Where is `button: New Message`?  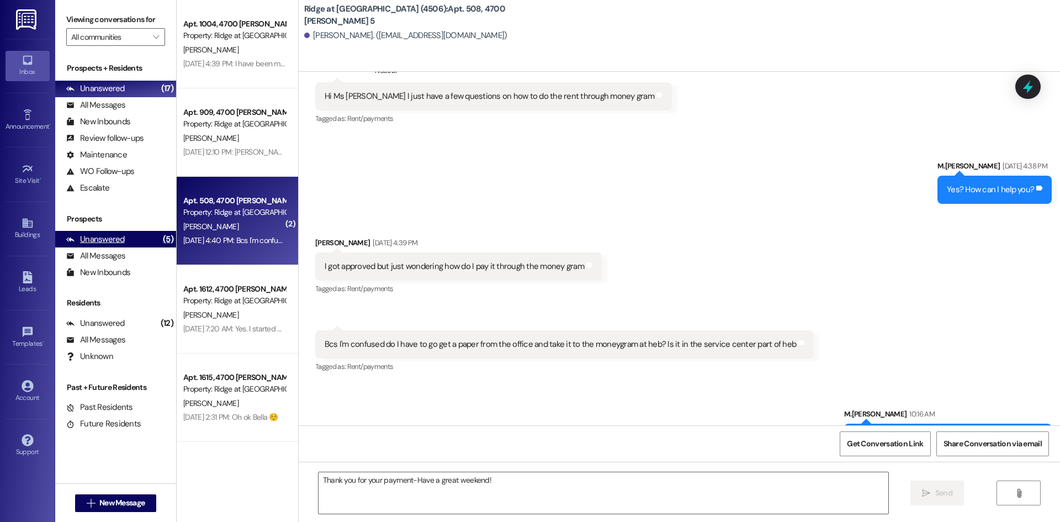 button: New Message is located at coordinates (116, 503).